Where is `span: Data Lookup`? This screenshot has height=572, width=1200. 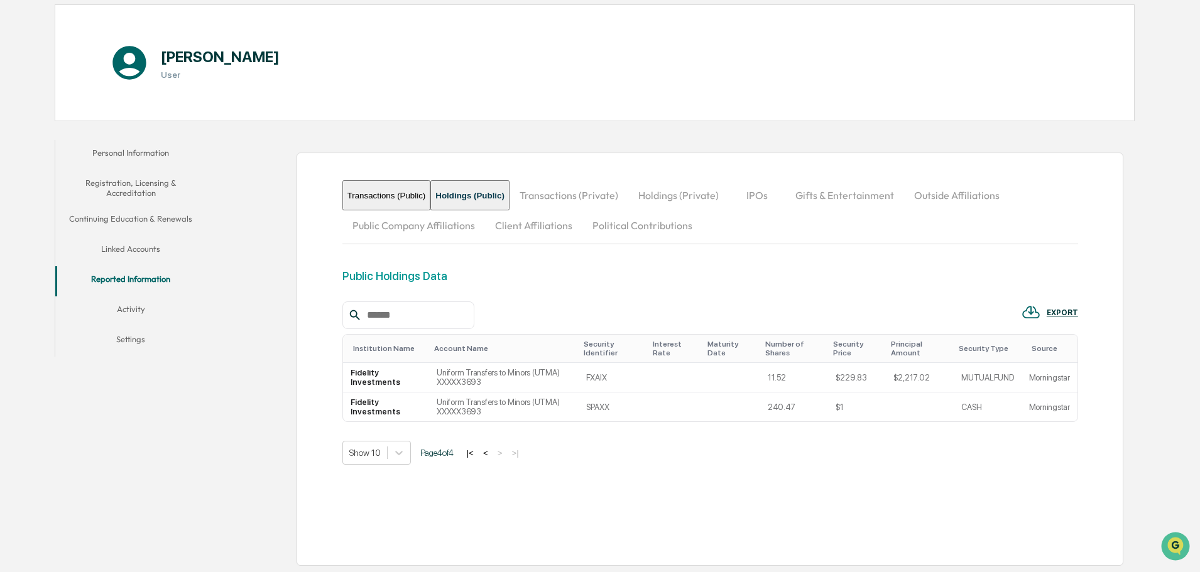
span: Data Lookup is located at coordinates (52, 189).